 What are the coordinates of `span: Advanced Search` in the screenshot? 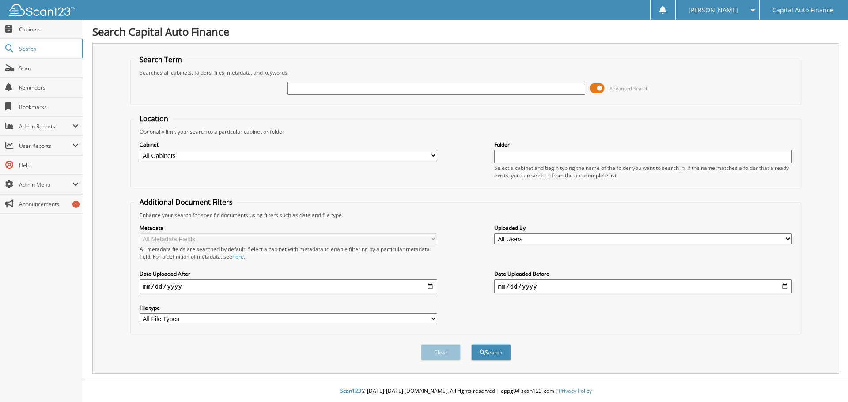 It's located at (629, 88).